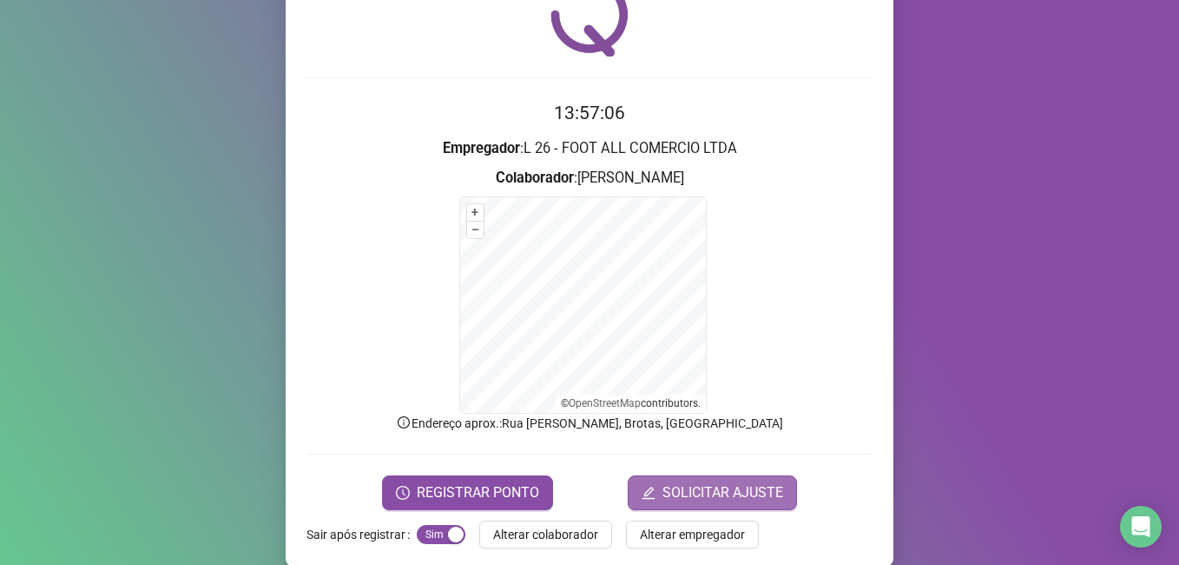 This screenshot has width=1179, height=565. I want to click on label: Sair após registrar, so click(361, 534).